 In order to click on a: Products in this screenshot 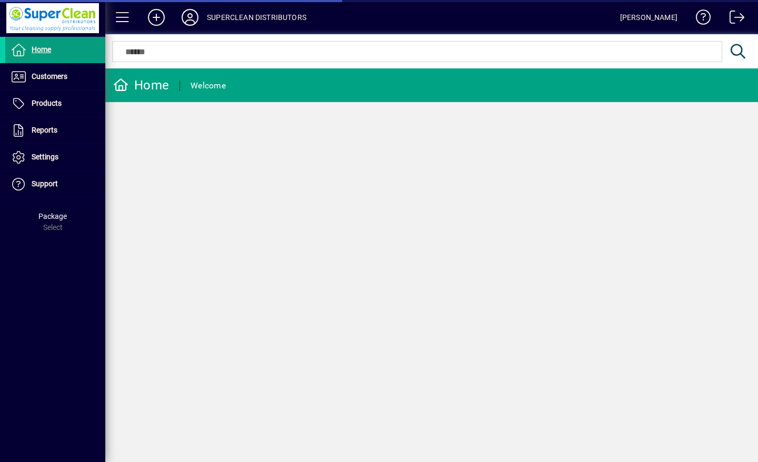, I will do `click(55, 104)`.